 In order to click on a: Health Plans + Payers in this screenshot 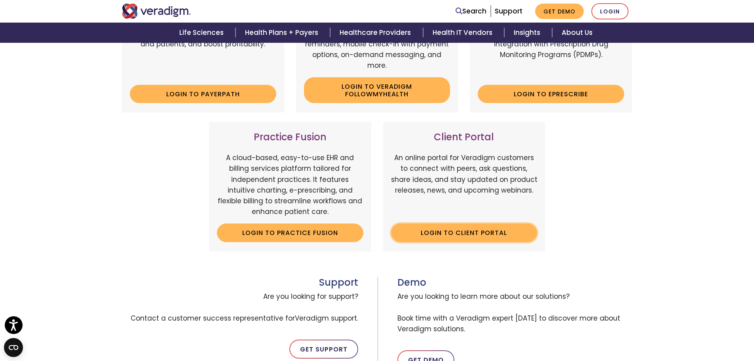, I will do `click(283, 32)`.